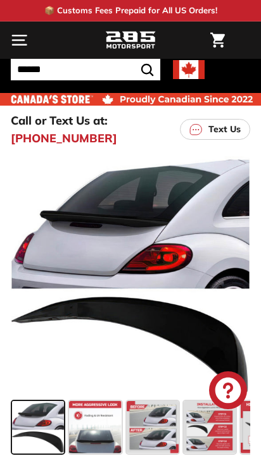 The width and height of the screenshot is (261, 463). What do you see at coordinates (224, 129) in the screenshot?
I see `p: Text Us` at bounding box center [224, 129].